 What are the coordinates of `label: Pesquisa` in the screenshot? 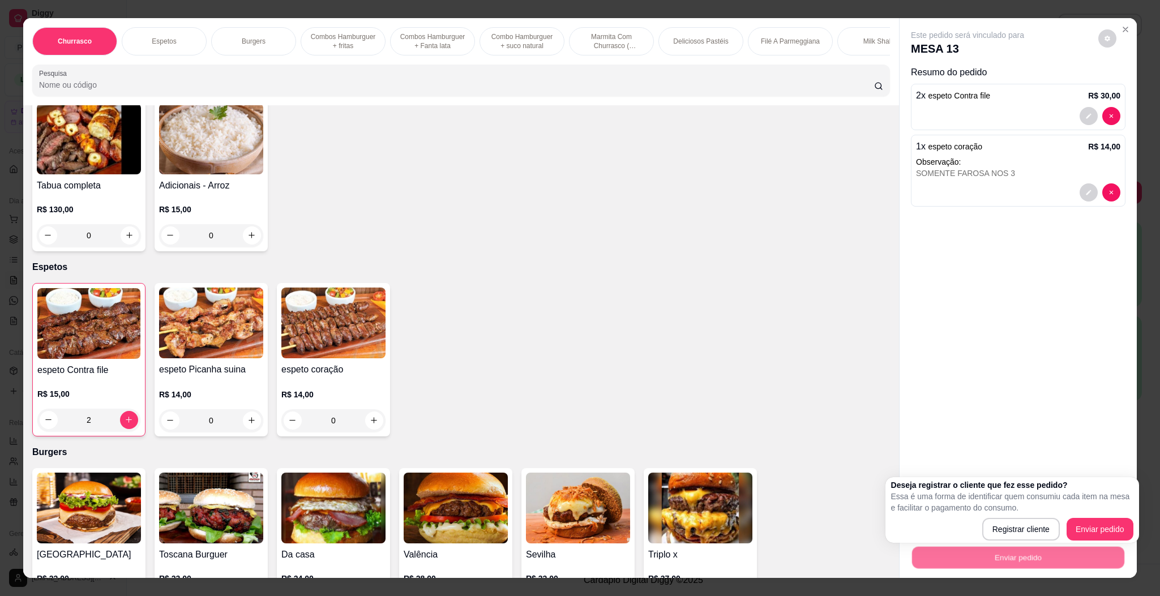 It's located at (55, 73).